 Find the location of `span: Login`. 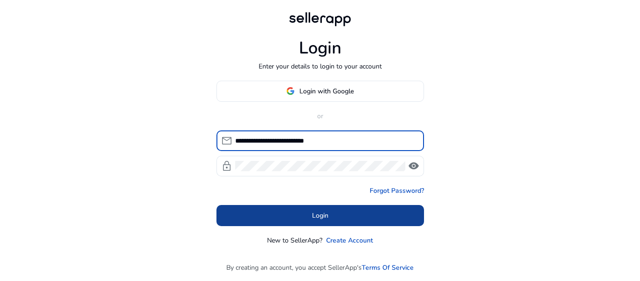

span: Login is located at coordinates (320, 215).